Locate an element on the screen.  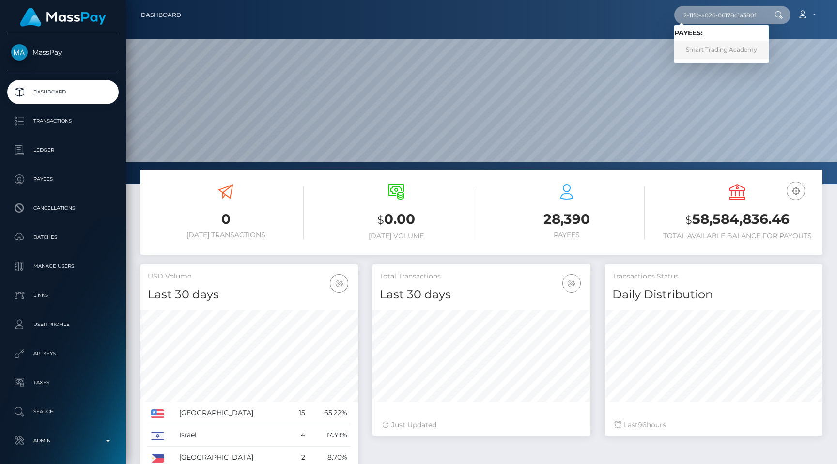
a: Ledger is located at coordinates (63, 150).